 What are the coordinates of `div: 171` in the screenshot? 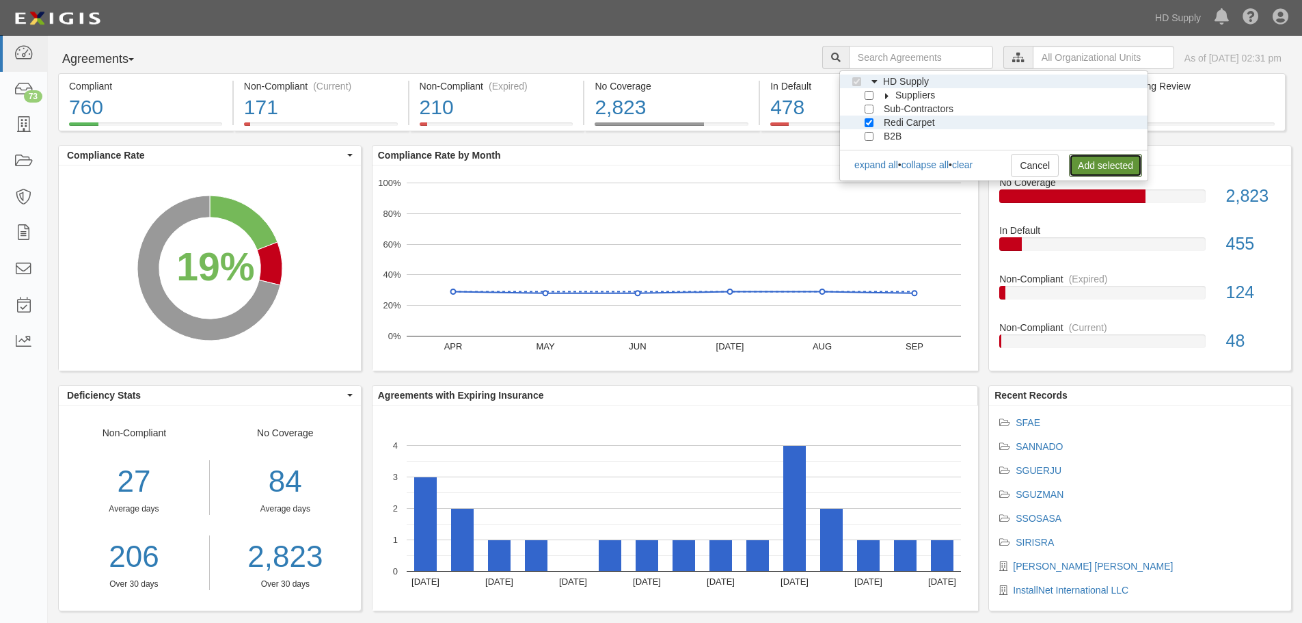 It's located at (321, 107).